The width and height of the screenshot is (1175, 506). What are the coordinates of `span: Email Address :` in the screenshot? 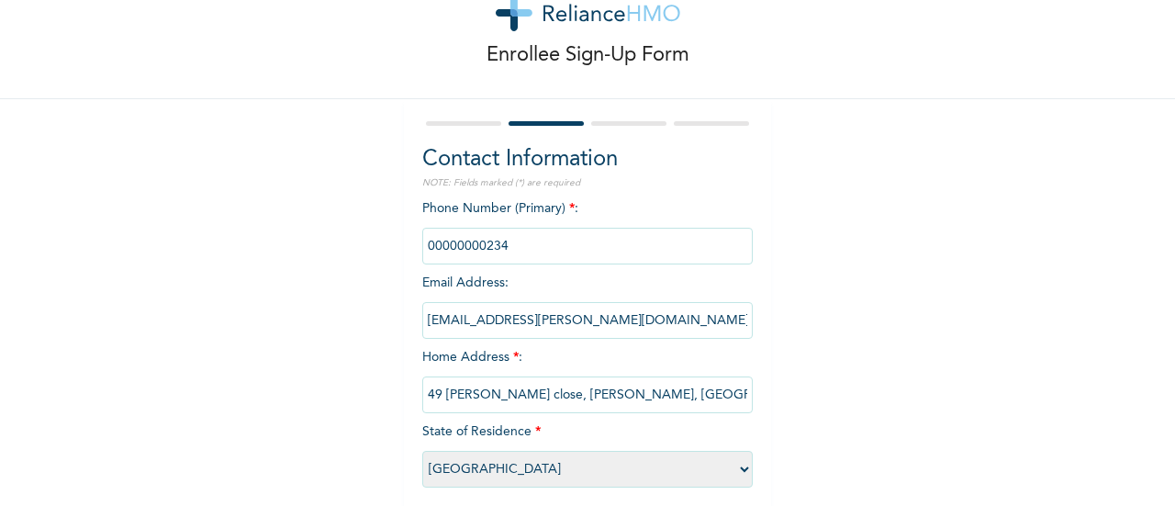 It's located at (587, 301).